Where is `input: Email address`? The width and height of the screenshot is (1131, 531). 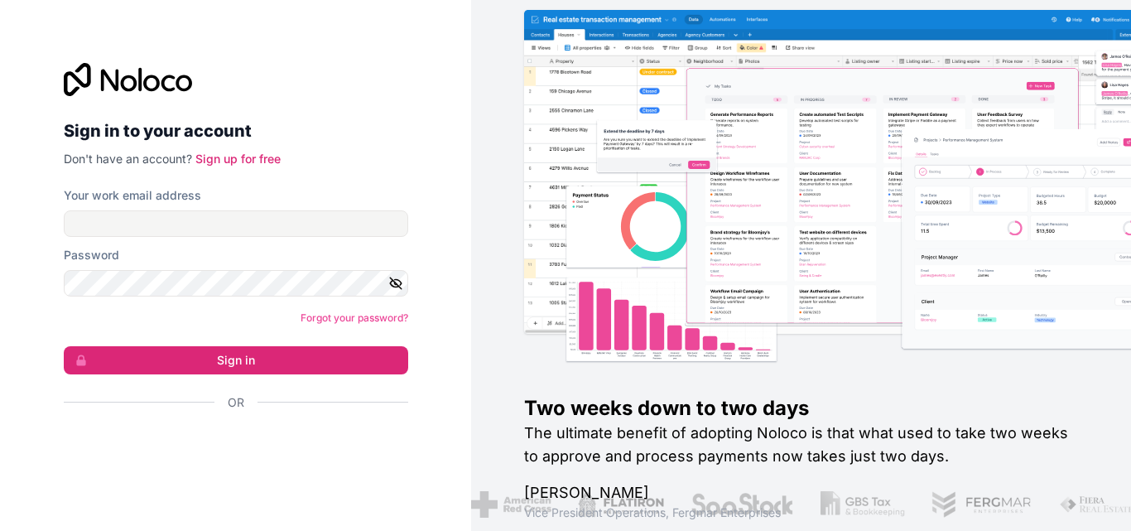
input: Email address is located at coordinates (236, 223).